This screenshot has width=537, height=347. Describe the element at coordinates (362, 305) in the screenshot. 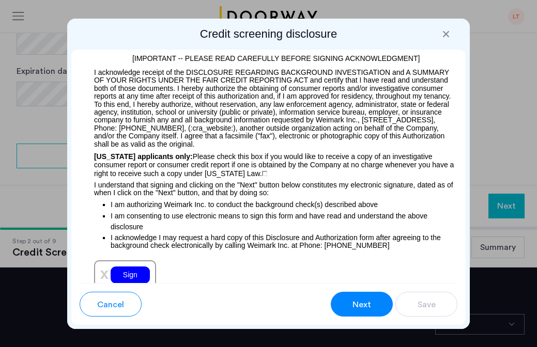

I see `span: Next` at that location.